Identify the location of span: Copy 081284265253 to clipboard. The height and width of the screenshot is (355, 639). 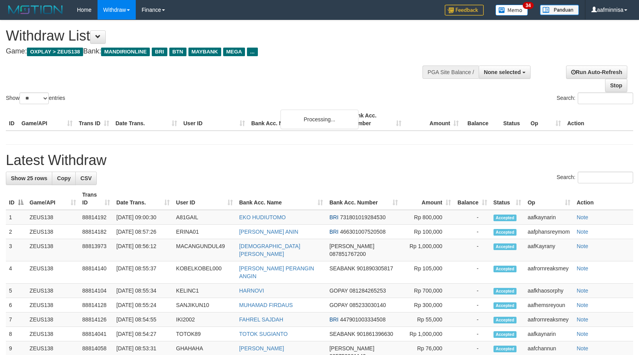
(367, 290).